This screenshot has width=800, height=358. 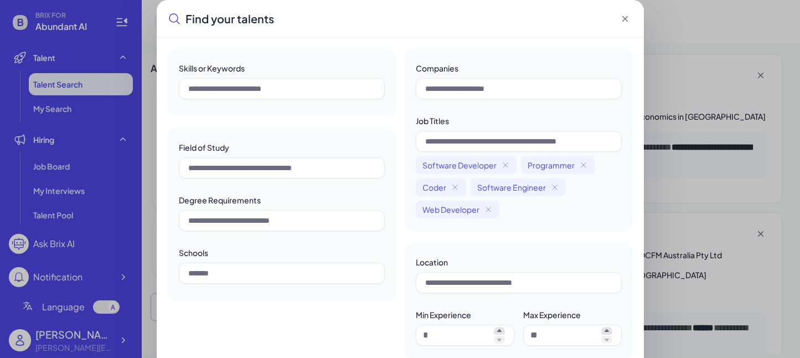 What do you see at coordinates (512, 187) in the screenshot?
I see `span: Software Engineer` at bounding box center [512, 187].